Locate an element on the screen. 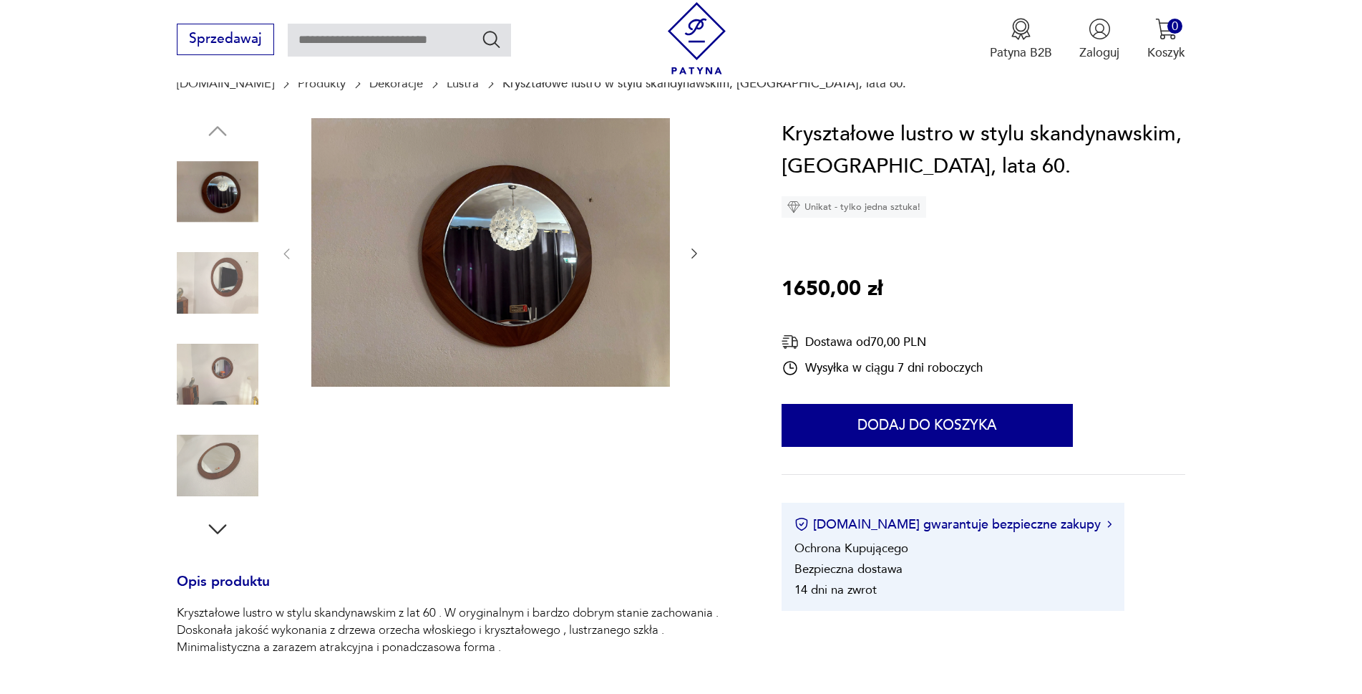 Image resolution: width=1362 pixels, height=694 pixels. li: Ochrona Kupującego is located at coordinates (851, 548).